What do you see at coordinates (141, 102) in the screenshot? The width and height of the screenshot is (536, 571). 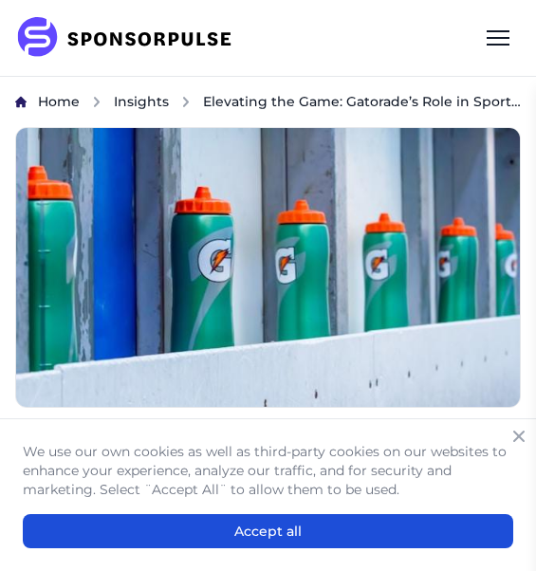 I see `span: Insights` at bounding box center [141, 102].